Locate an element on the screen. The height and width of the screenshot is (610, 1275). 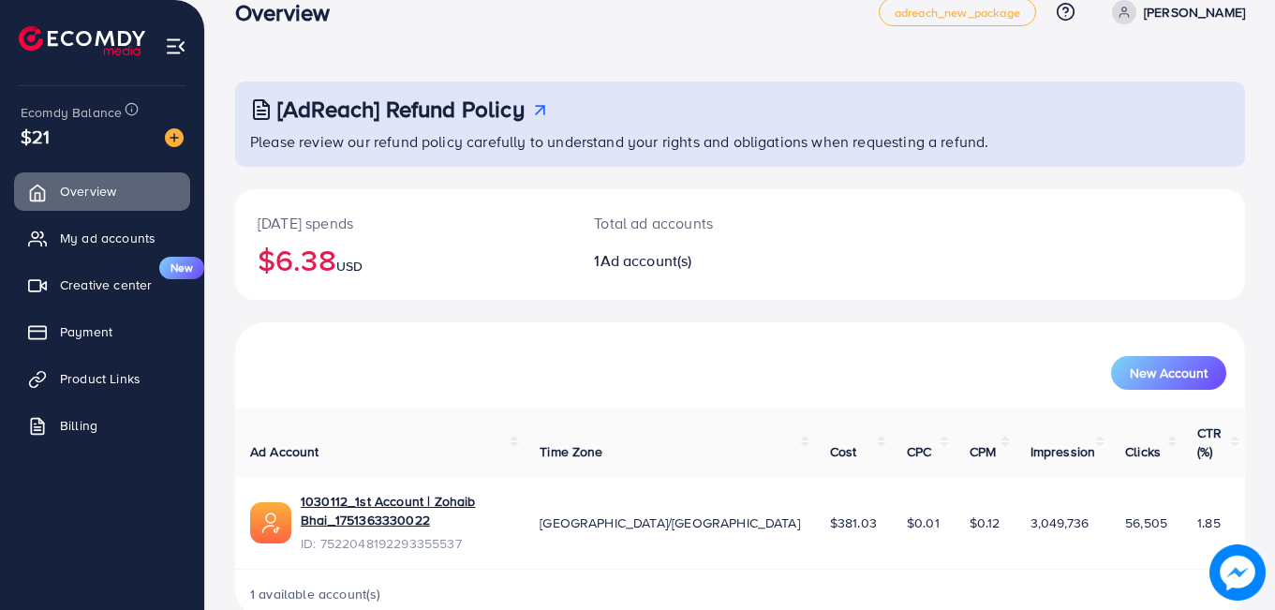
span: CPC is located at coordinates (919, 452).